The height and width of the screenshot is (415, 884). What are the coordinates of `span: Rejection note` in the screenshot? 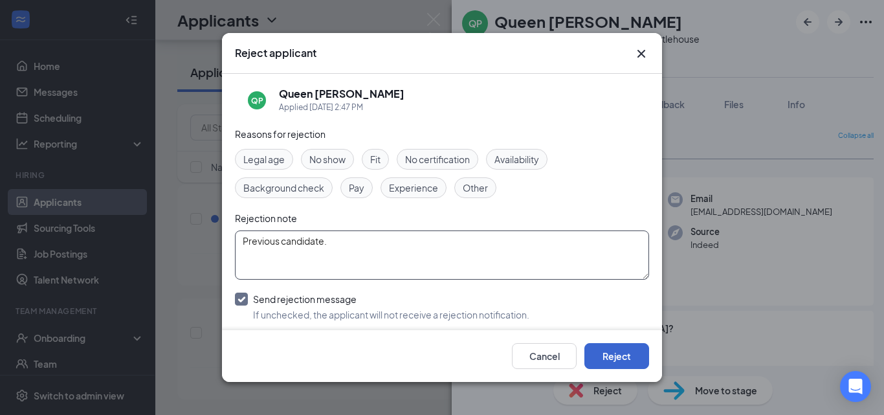 It's located at (266, 218).